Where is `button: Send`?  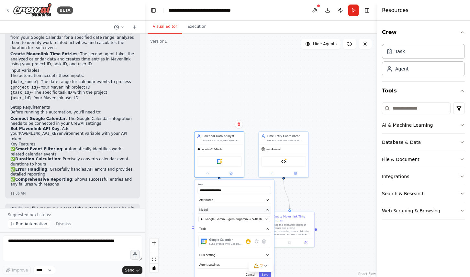
button: Send is located at coordinates (132, 271).